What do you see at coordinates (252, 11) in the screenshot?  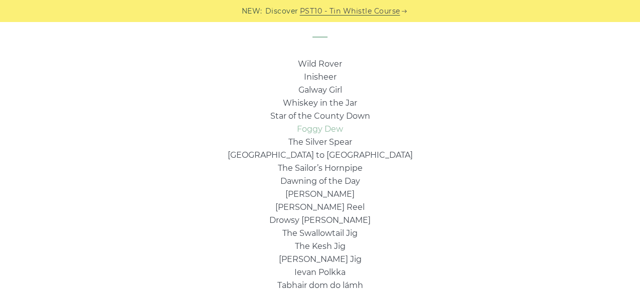 I see `span: NEW:` at bounding box center [252, 11].